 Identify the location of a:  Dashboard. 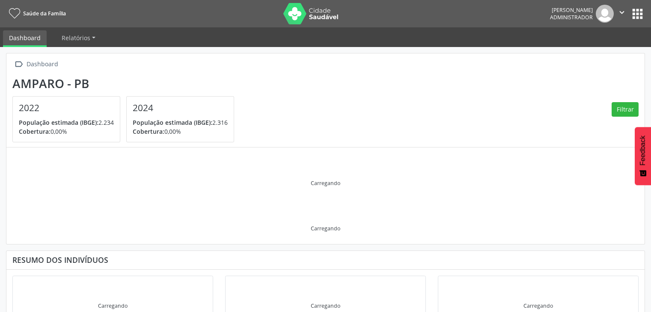
(36, 64).